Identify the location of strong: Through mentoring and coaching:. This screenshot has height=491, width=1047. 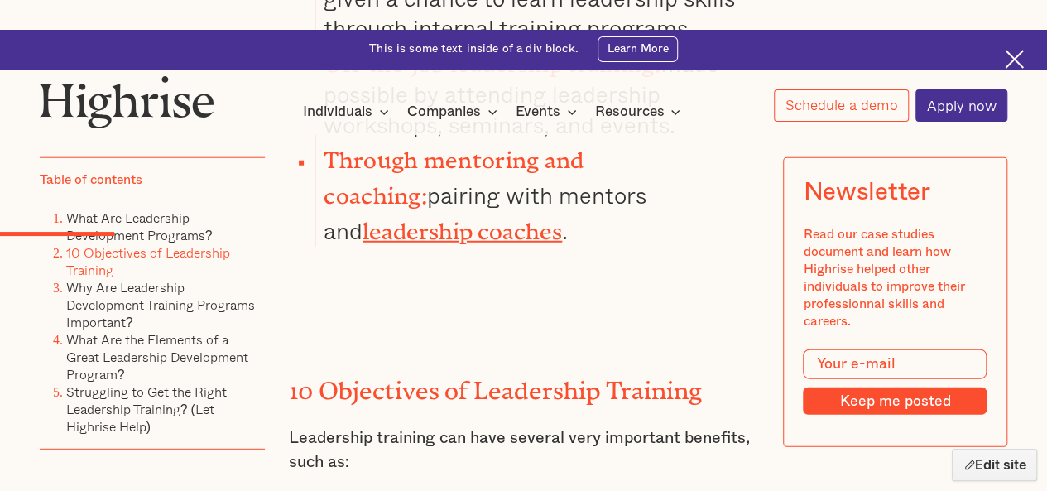
(454, 172).